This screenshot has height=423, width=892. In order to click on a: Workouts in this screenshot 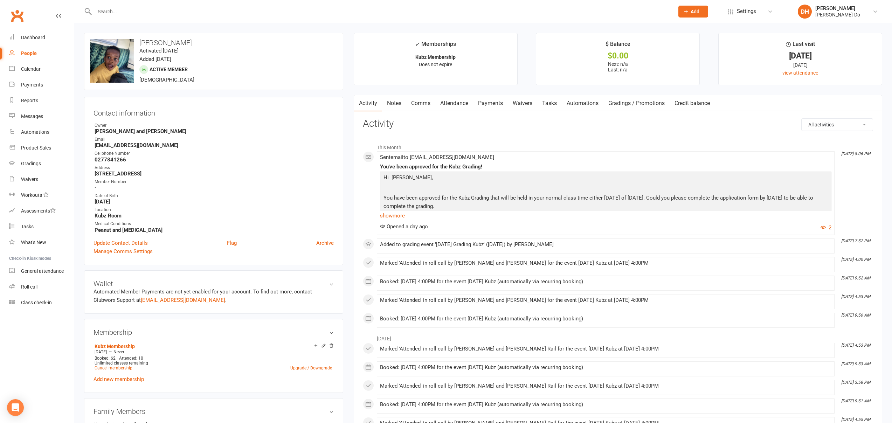, I will do `click(41, 195)`.